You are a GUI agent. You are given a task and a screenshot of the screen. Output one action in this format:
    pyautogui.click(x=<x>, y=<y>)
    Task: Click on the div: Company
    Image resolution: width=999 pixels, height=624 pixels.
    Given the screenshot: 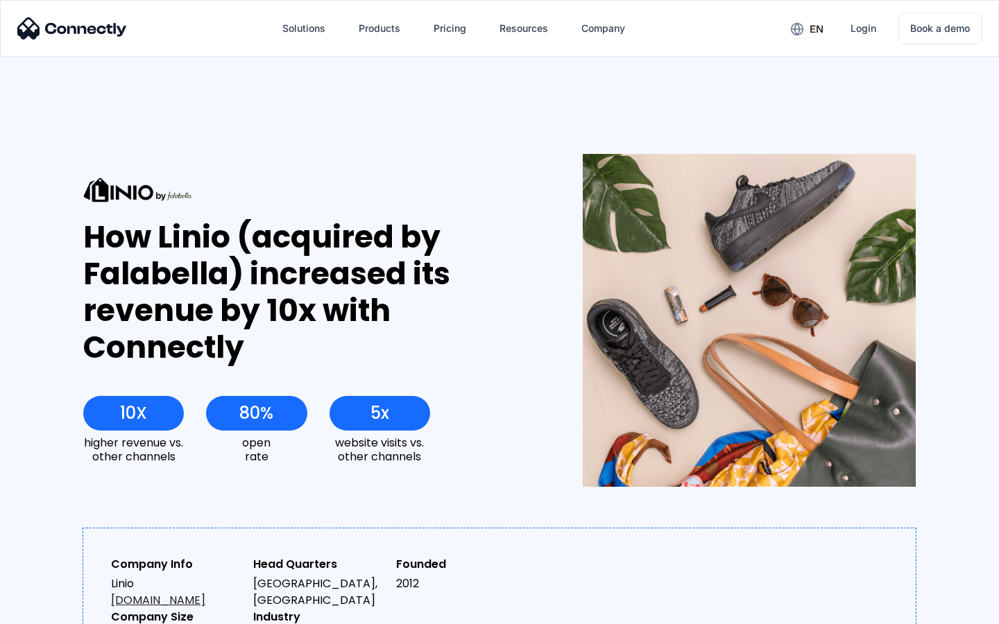 What is the action you would take?
    pyautogui.click(x=603, y=28)
    